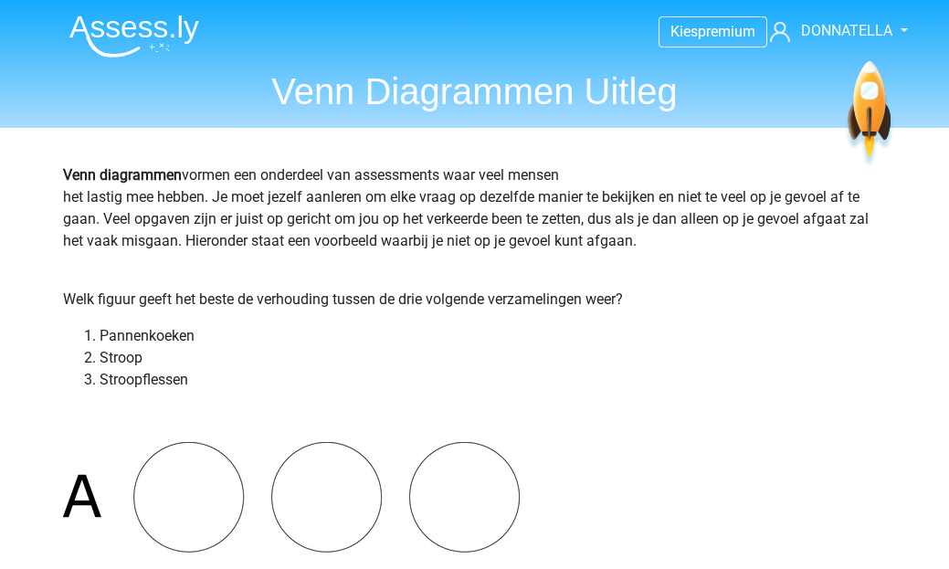 The width and height of the screenshot is (949, 569). Describe the element at coordinates (122, 174) in the screenshot. I see `b: Venn diagrammen` at that location.